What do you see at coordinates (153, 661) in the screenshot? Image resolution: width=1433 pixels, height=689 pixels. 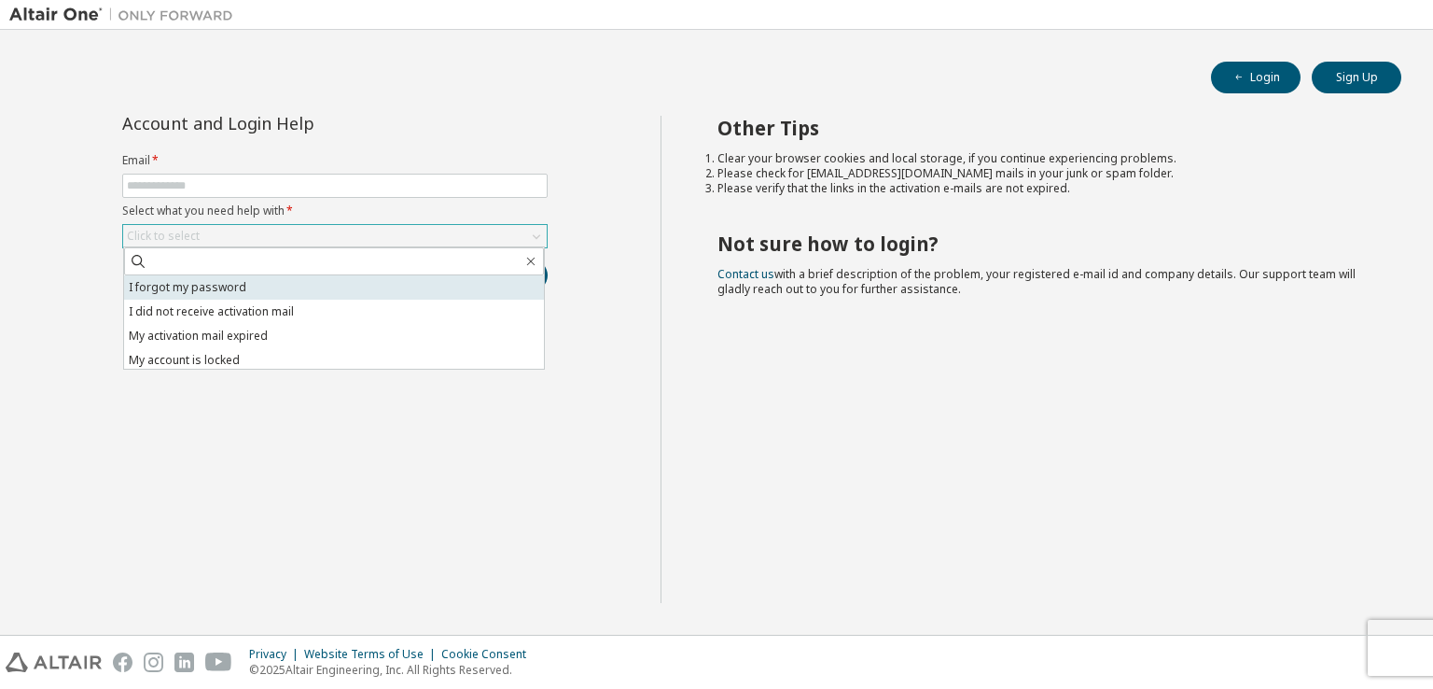 I see `img: instagram.svg` at bounding box center [153, 661].